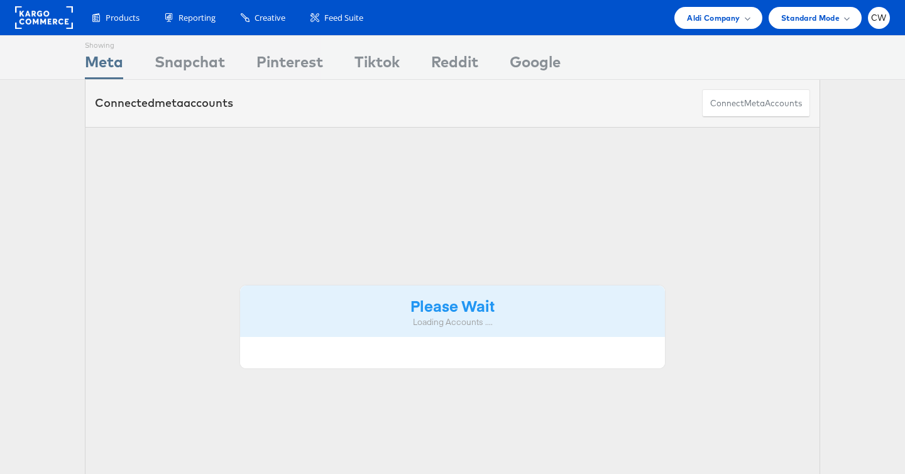 The image size is (905, 474). Describe the element at coordinates (104, 43) in the screenshot. I see `div: Showing` at that location.